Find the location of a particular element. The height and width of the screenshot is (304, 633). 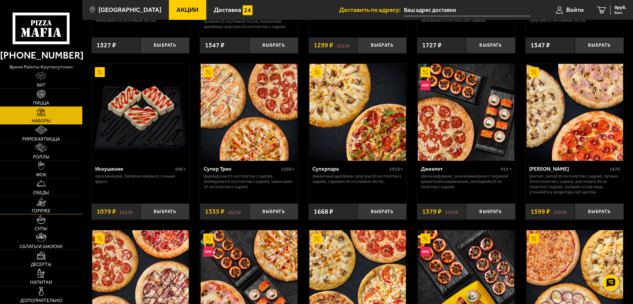

span: Наборы is located at coordinates (41, 121).